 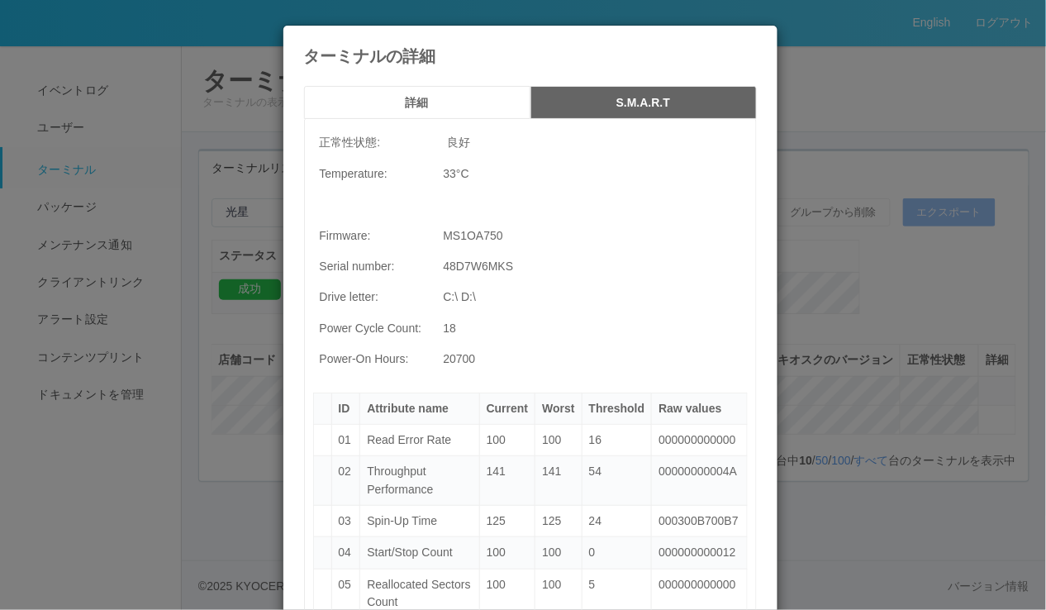 I want to click on td: 000000000012, so click(x=699, y=553).